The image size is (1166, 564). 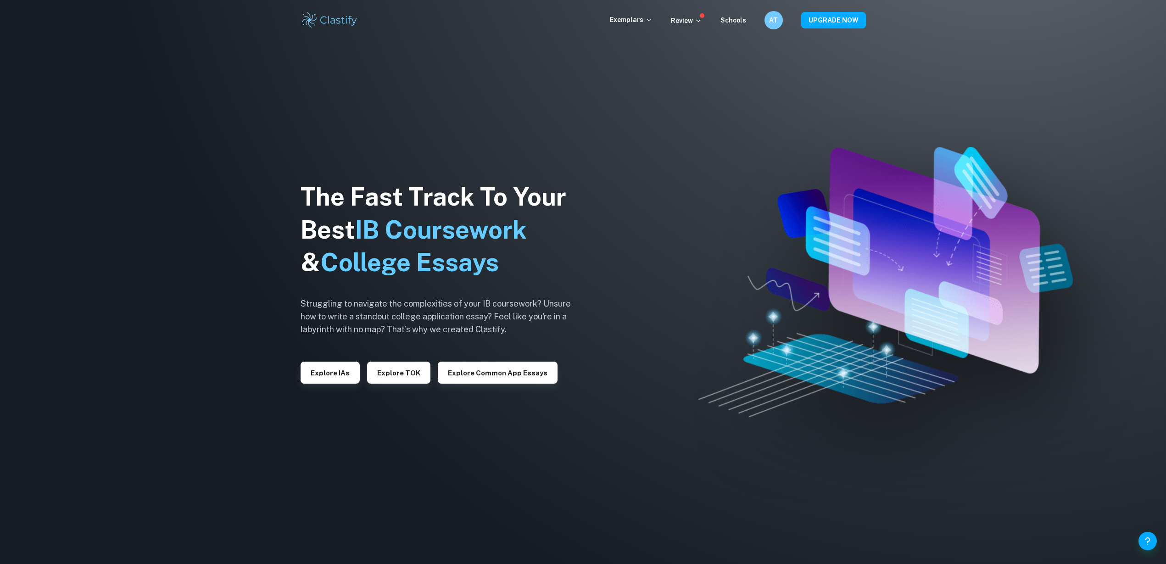 What do you see at coordinates (330, 373) in the screenshot?
I see `button: Explore IAs` at bounding box center [330, 373].